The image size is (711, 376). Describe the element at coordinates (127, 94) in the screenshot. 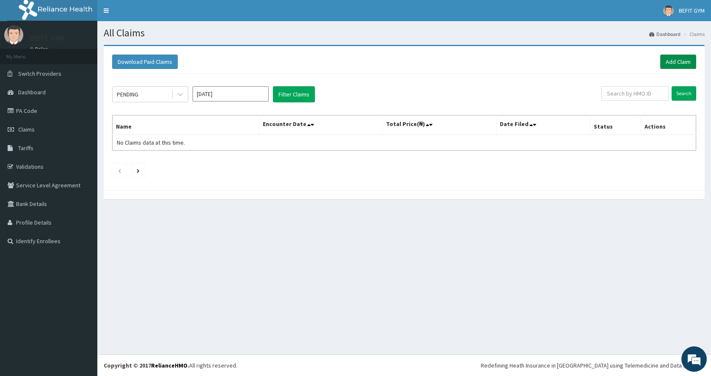

I see `div: PENDING` at that location.